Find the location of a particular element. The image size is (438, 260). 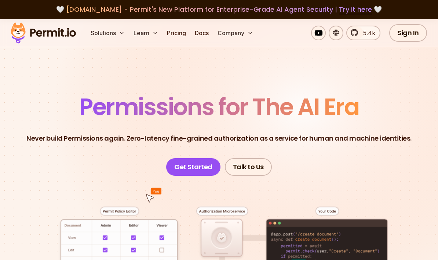

a: 5.4k is located at coordinates (363, 33).